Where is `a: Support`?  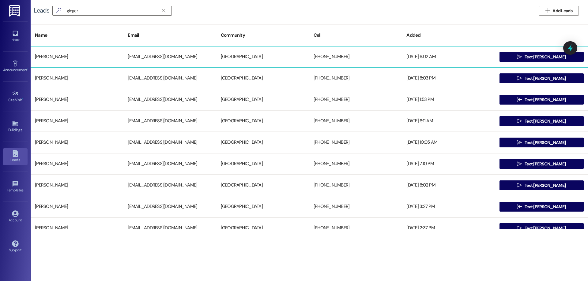
a: Support is located at coordinates (15, 247).